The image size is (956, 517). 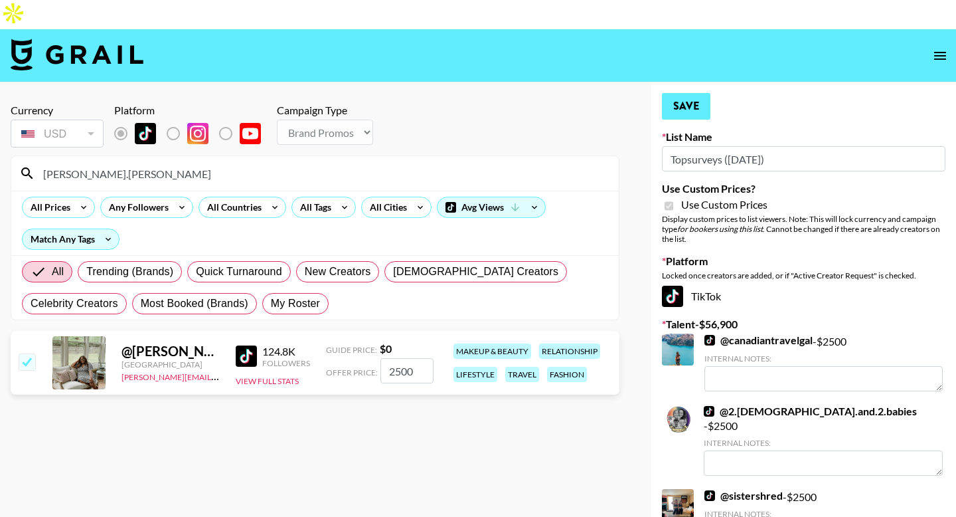 I want to click on div: List locked to TikTok., so click(x=193, y=133).